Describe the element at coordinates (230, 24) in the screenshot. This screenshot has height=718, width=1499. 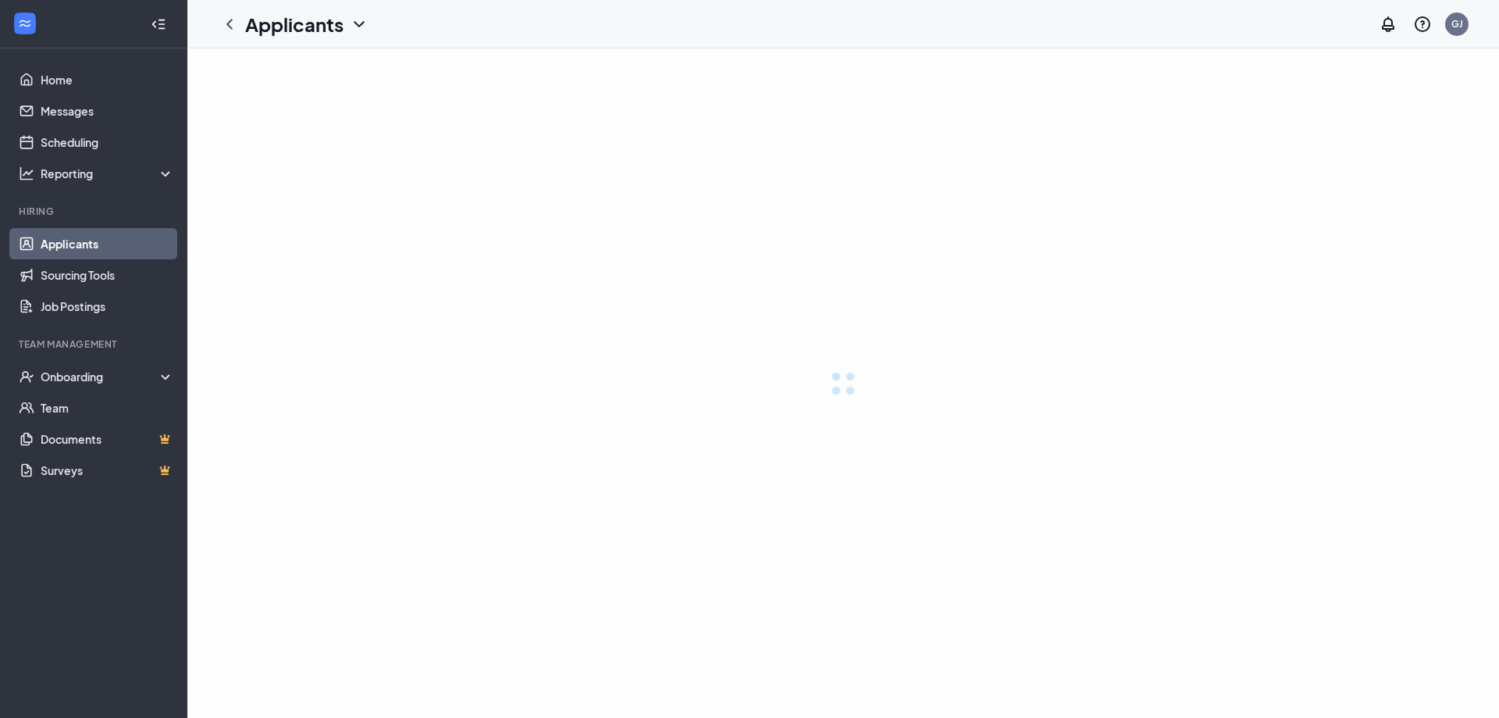
I see `svg: ChevronLeft` at that location.